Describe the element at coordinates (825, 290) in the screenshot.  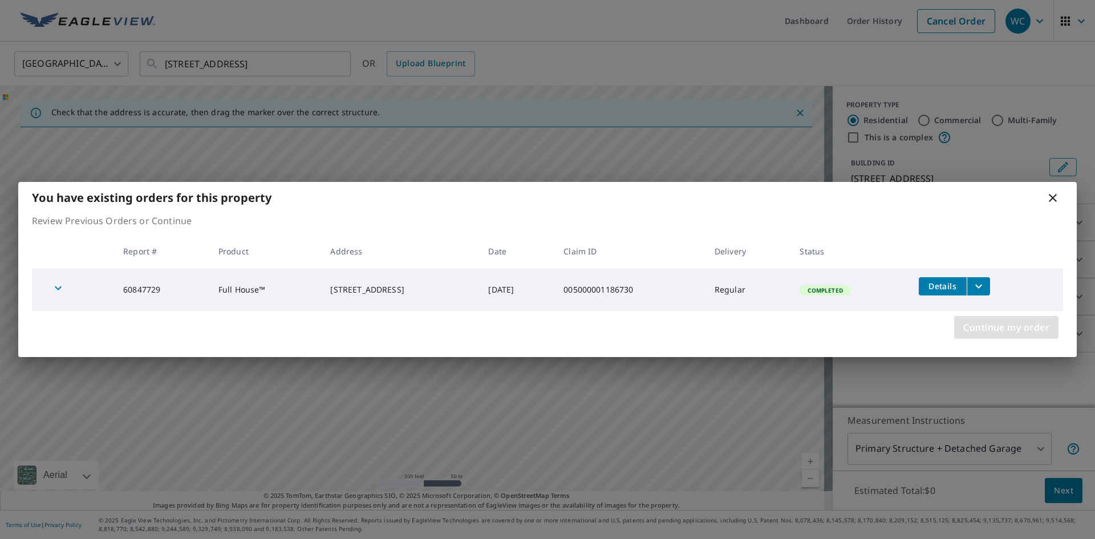
I see `span: Completed` at that location.